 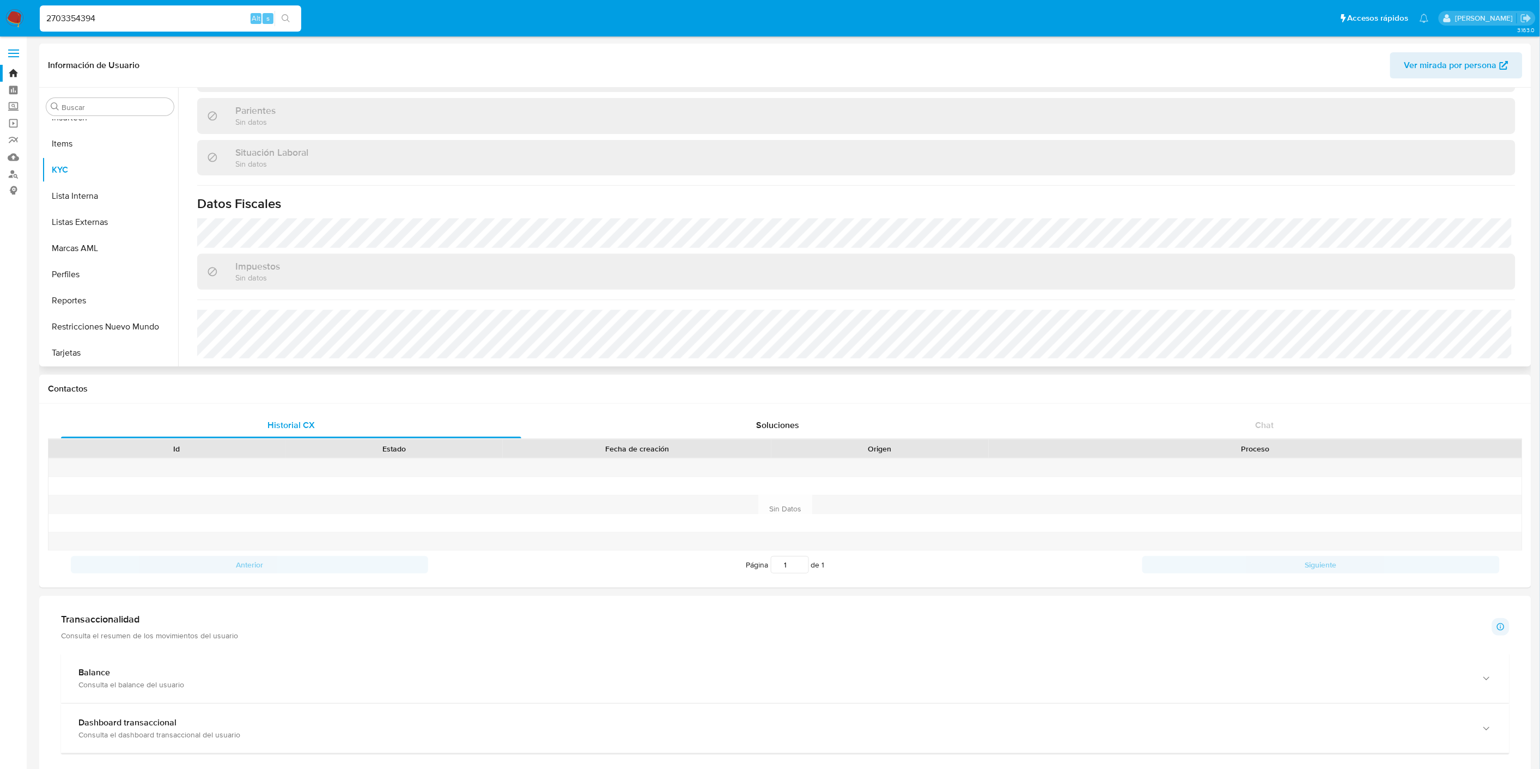 I want to click on h3: Parientes, so click(x=255, y=111).